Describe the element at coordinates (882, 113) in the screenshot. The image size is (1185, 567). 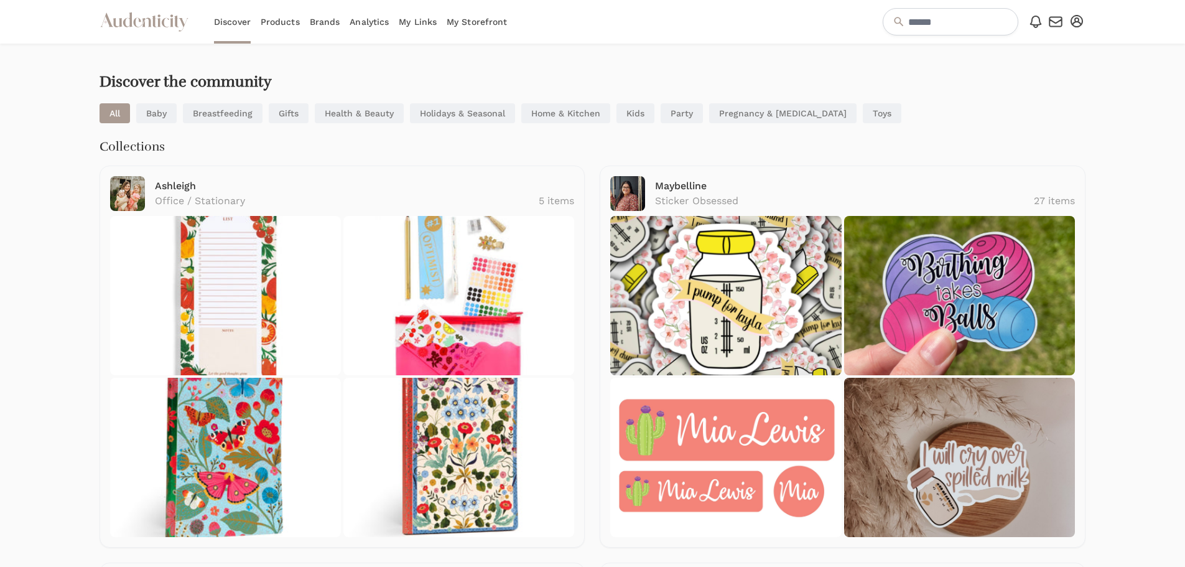
I see `a: Toys` at that location.